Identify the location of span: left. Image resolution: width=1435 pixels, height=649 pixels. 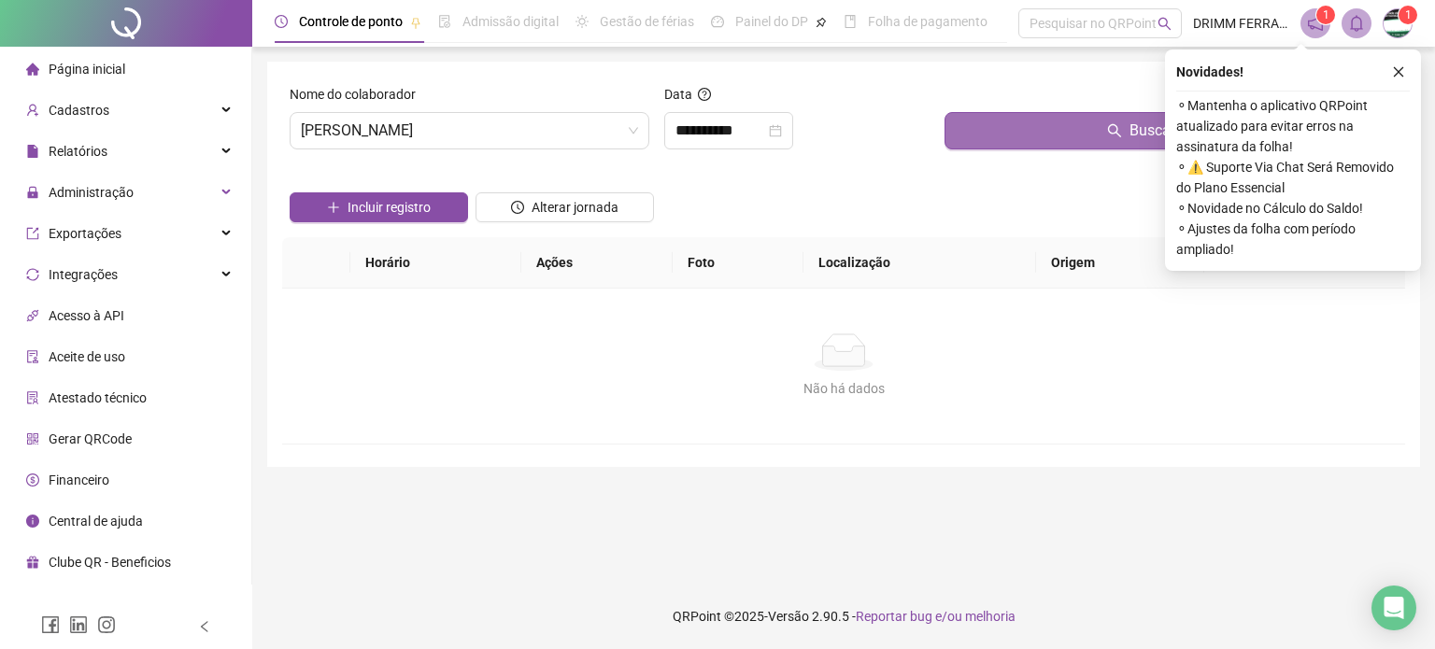
(205, 627).